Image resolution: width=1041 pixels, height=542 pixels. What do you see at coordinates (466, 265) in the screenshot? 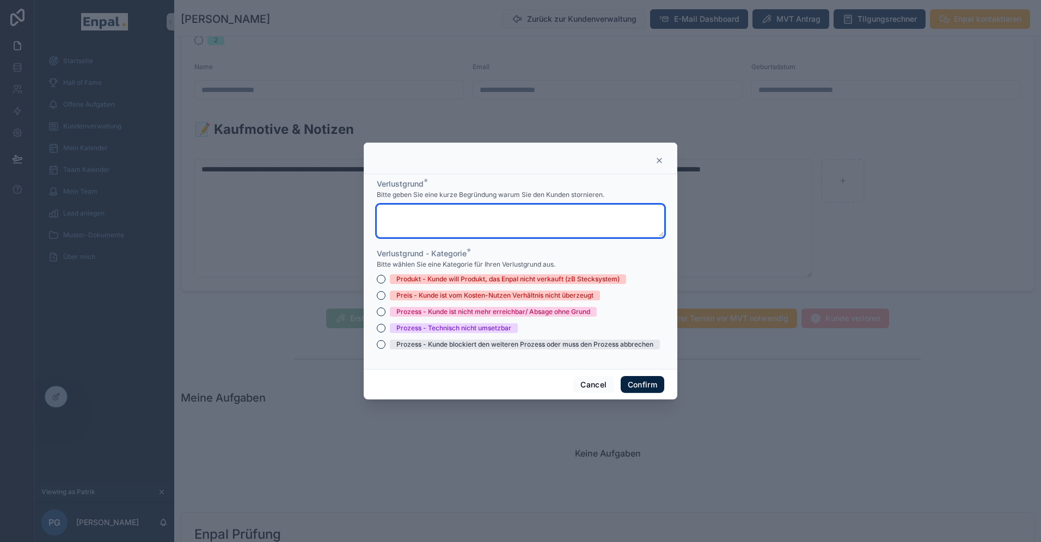
I see `span: Bitte wählen Sie eine Kategorie für Ihren Verlustgrund aus.` at bounding box center [466, 265].